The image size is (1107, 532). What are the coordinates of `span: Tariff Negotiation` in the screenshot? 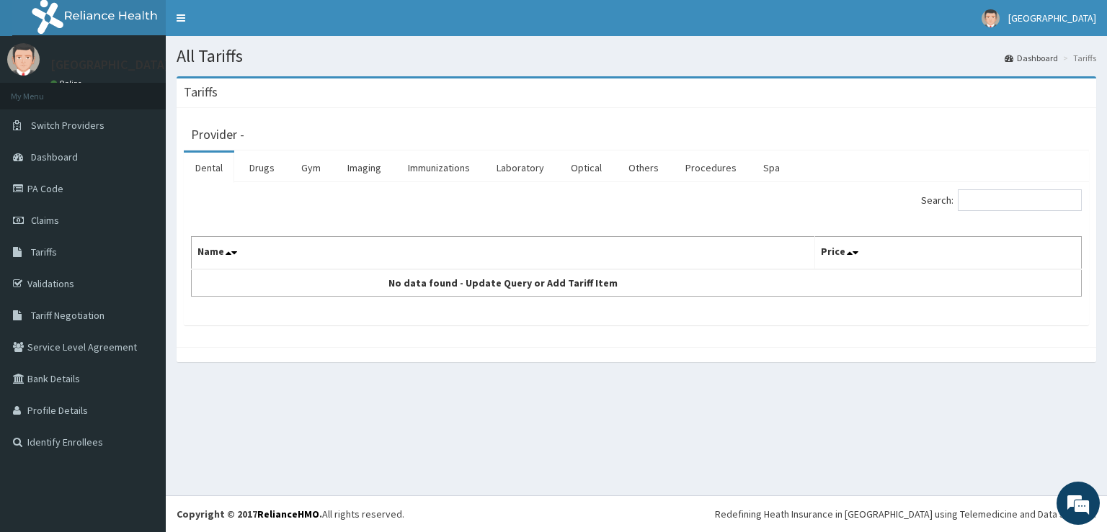 It's located at (68, 316).